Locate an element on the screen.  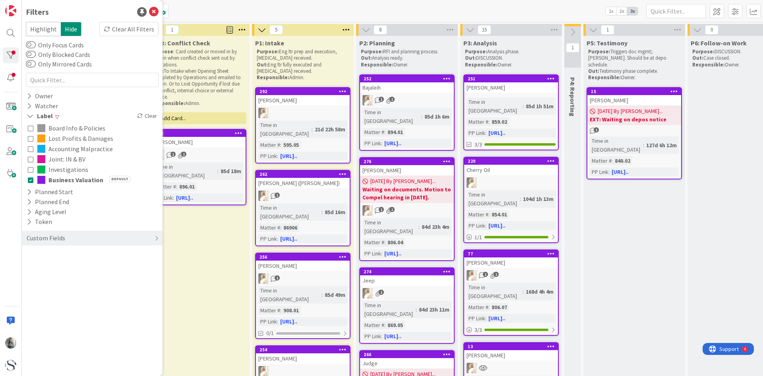
button: Lost Profits & Damages is located at coordinates (92, 138).